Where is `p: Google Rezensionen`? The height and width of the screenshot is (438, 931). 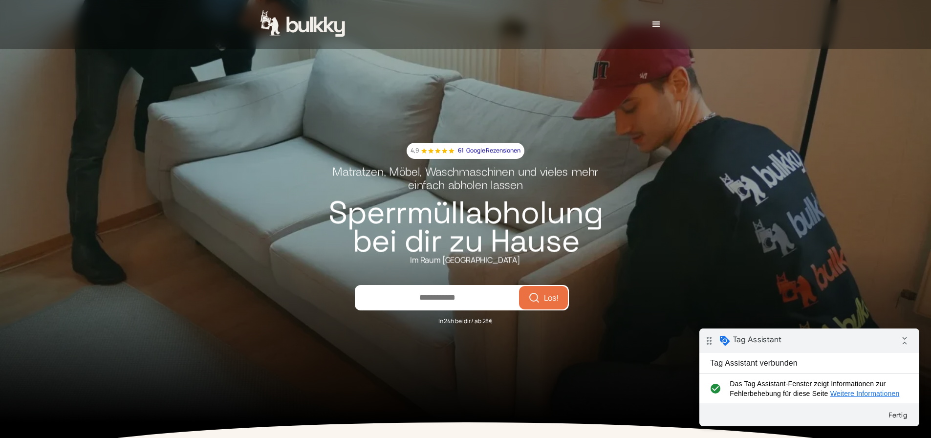 p: Google Rezensionen is located at coordinates (493, 151).